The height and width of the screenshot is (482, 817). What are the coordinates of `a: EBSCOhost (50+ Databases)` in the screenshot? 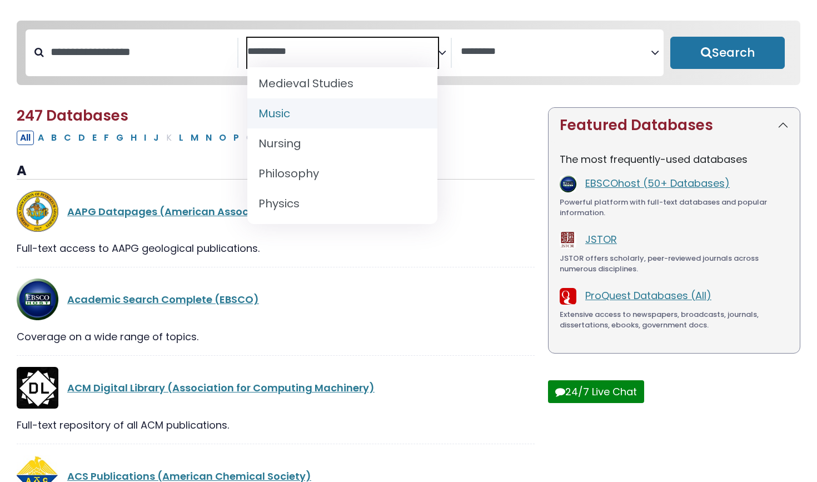 It's located at (657, 183).